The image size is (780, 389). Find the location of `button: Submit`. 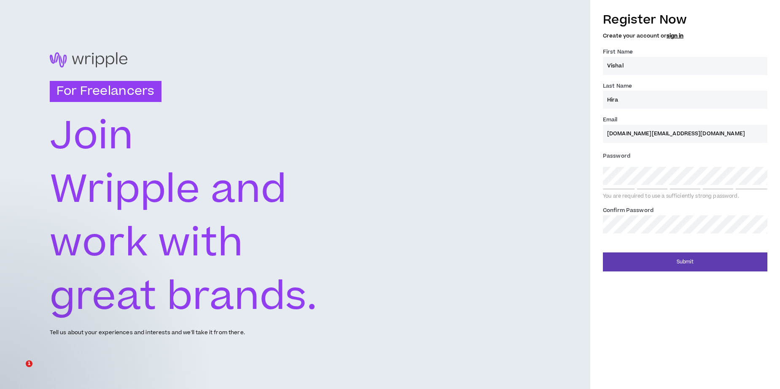

button: Submit is located at coordinates (685, 262).